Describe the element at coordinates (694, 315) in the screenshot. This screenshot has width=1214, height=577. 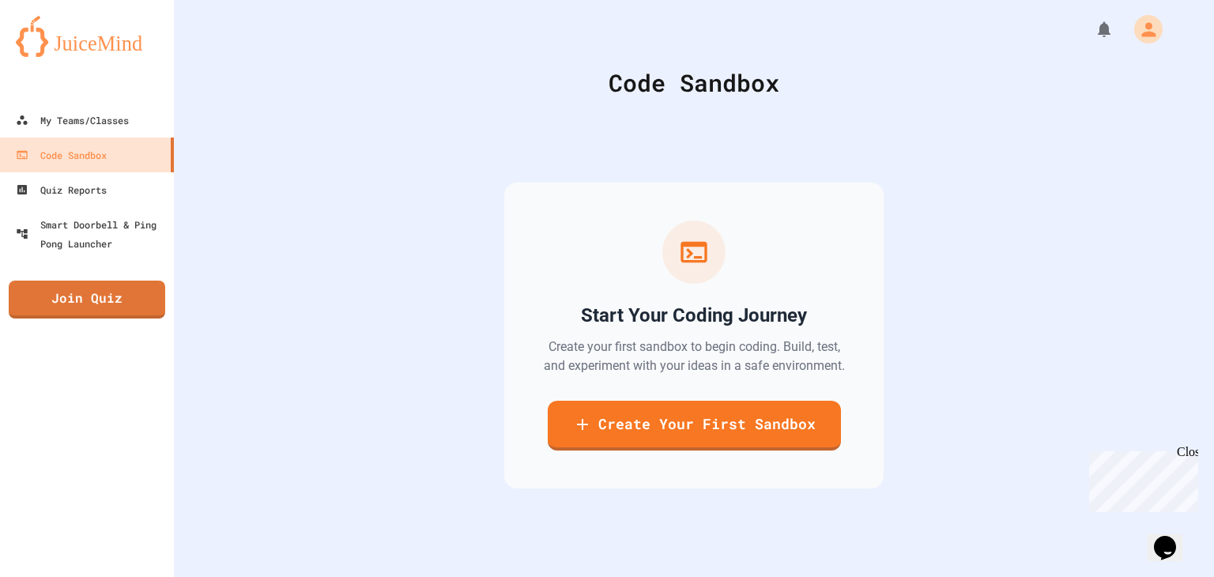
I see `h2: Start Your Coding Journey` at that location.